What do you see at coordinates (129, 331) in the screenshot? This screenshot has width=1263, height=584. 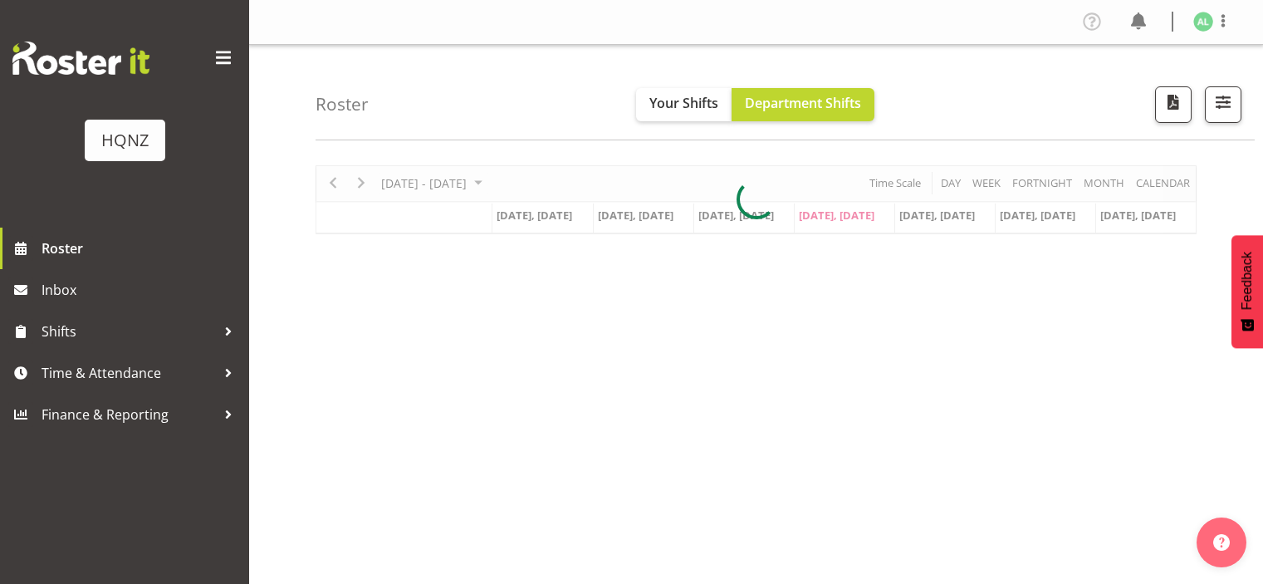 I see `span: Shifts` at bounding box center [129, 331].